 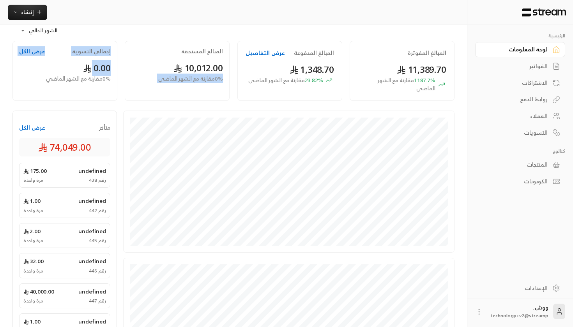 I want to click on img: Logo, so click(x=544, y=12).